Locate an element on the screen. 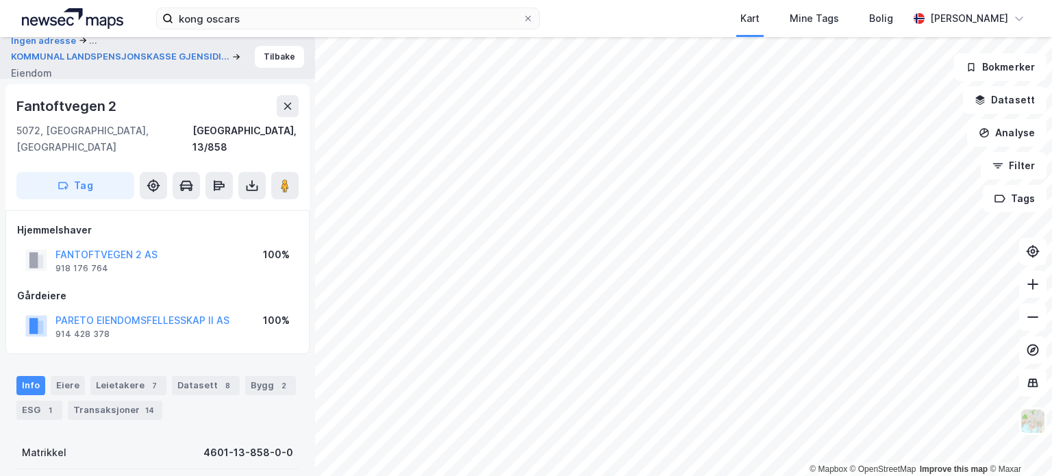 This screenshot has height=476, width=1052. div: Datasett is located at coordinates (205, 386).